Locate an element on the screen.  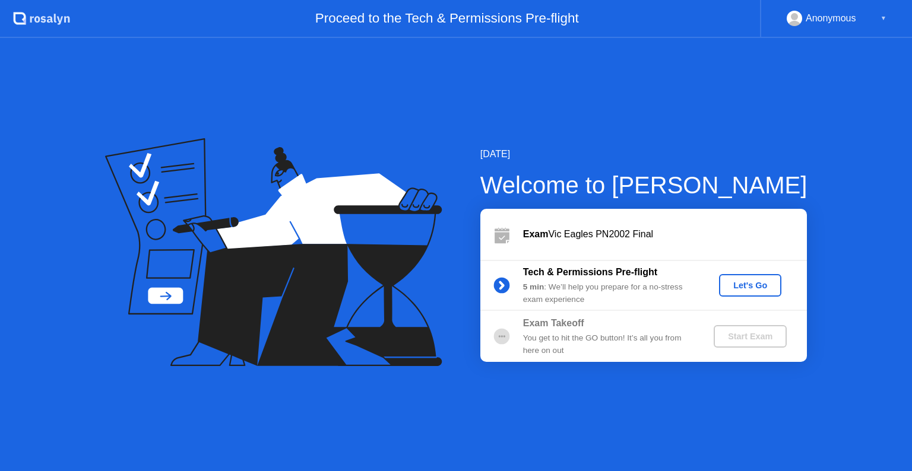
div: Anonymous is located at coordinates (830, 18).